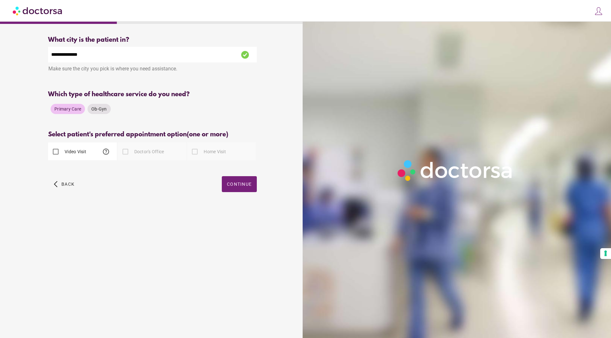 The height and width of the screenshot is (338, 611). Describe the element at coordinates (239, 184) in the screenshot. I see `span: Continue` at that location.